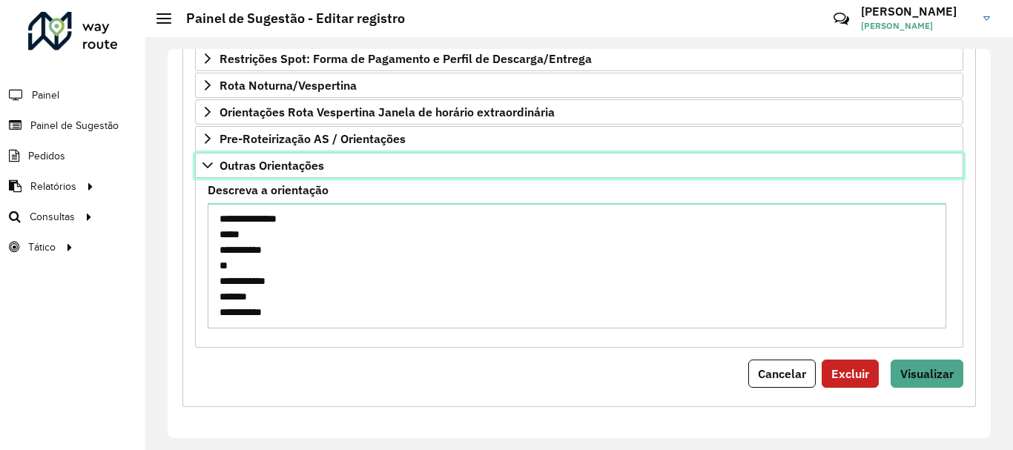  I want to click on button: Visualizar, so click(927, 374).